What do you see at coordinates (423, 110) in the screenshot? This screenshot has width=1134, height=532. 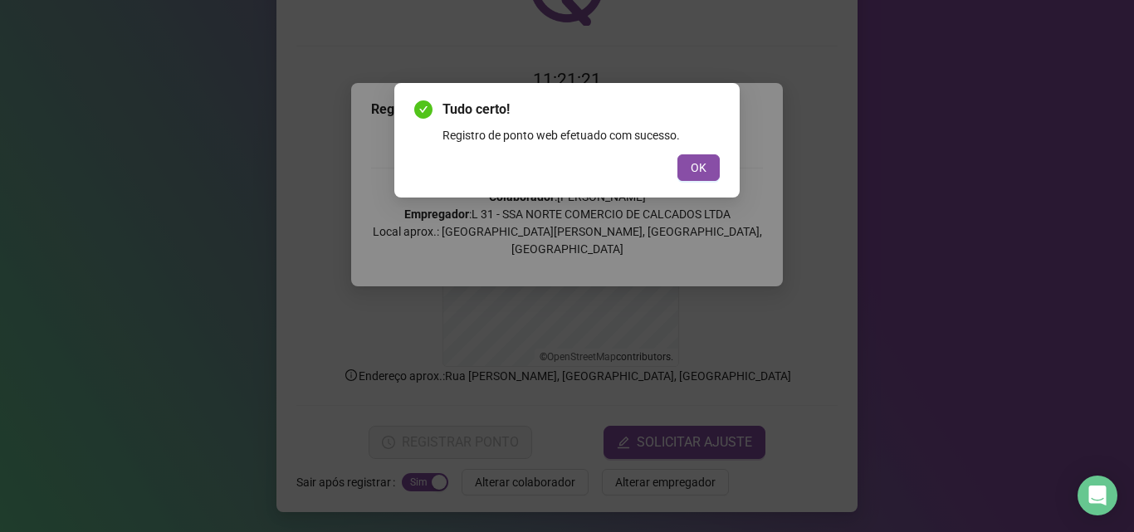 I see `span: check-circle` at bounding box center [423, 110].